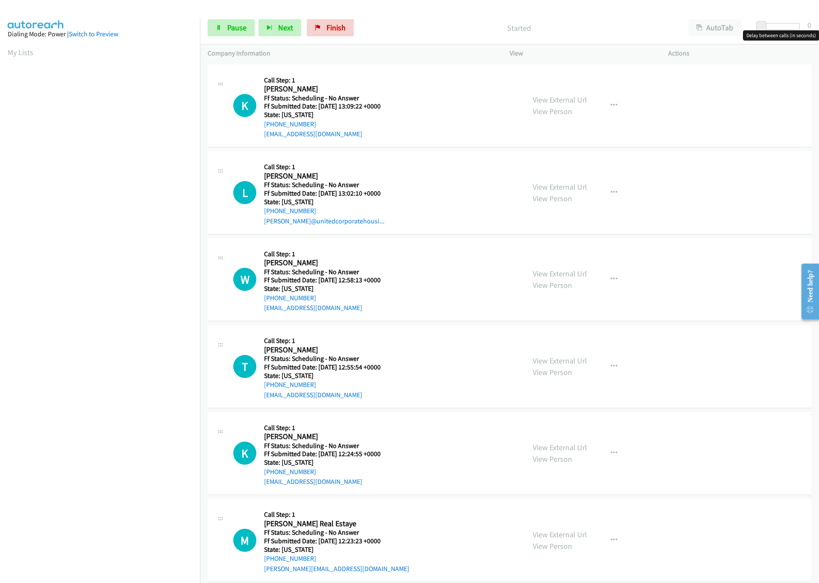  Describe the element at coordinates (100, 34) in the screenshot. I see `div: Dialing Mode: Power |` at that location.